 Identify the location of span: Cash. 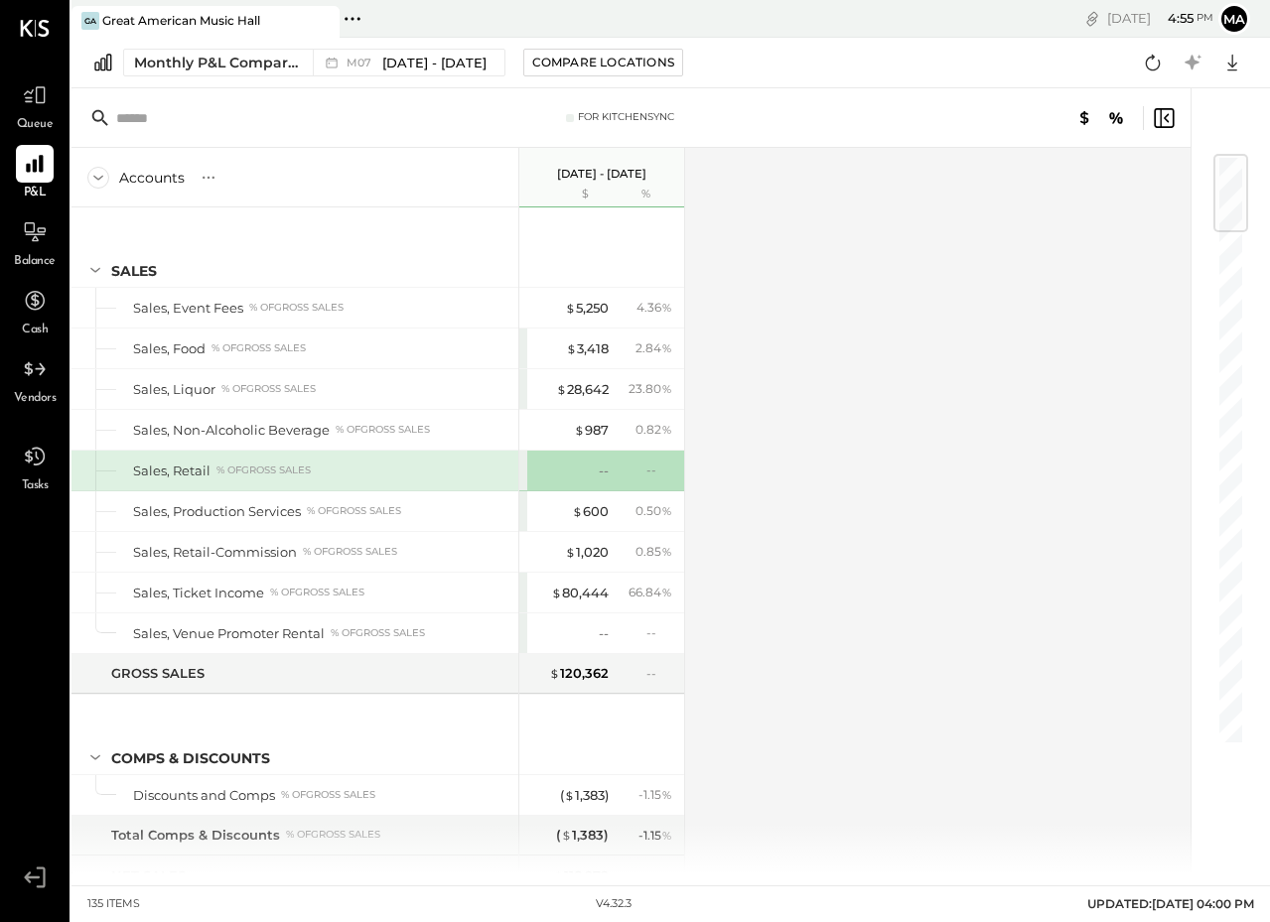
(35, 331).